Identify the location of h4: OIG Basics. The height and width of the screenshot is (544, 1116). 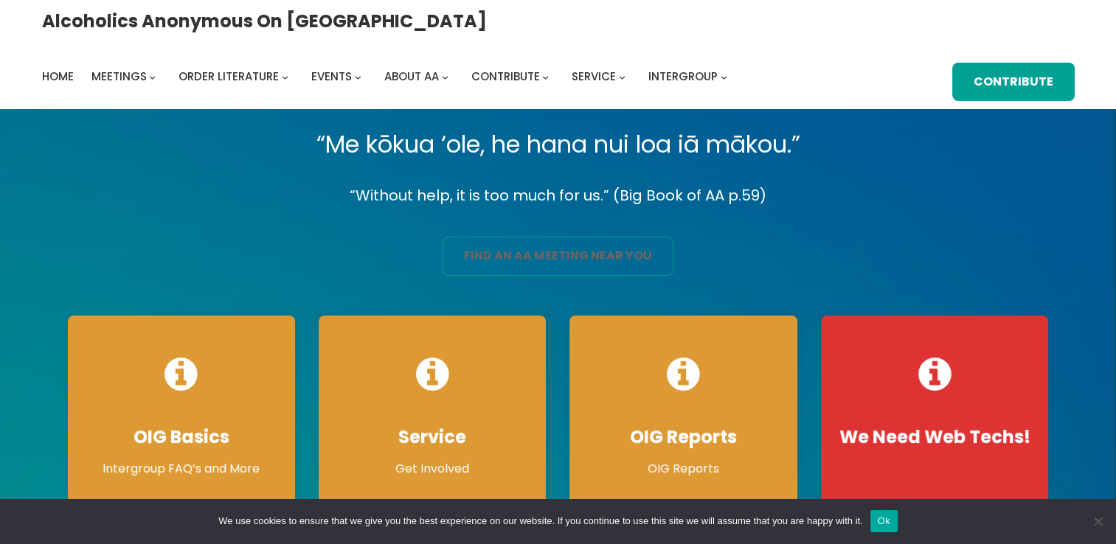
(181, 437).